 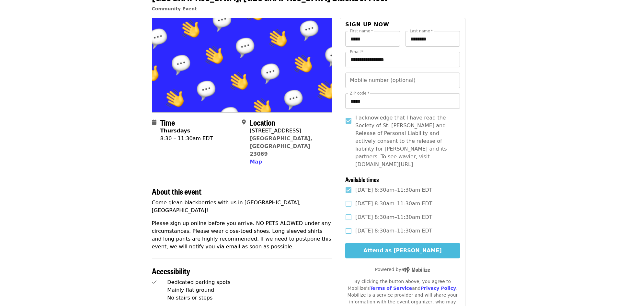 I want to click on span: Location, so click(x=262, y=122).